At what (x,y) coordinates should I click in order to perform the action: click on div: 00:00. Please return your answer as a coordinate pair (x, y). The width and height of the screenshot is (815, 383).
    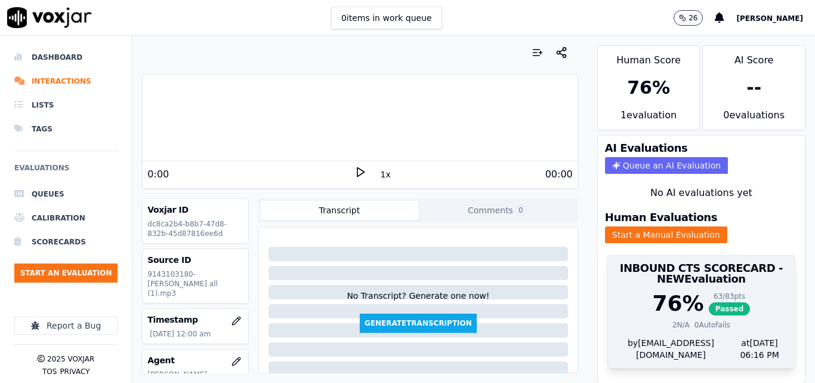
    Looking at the image, I should click on (559, 174).